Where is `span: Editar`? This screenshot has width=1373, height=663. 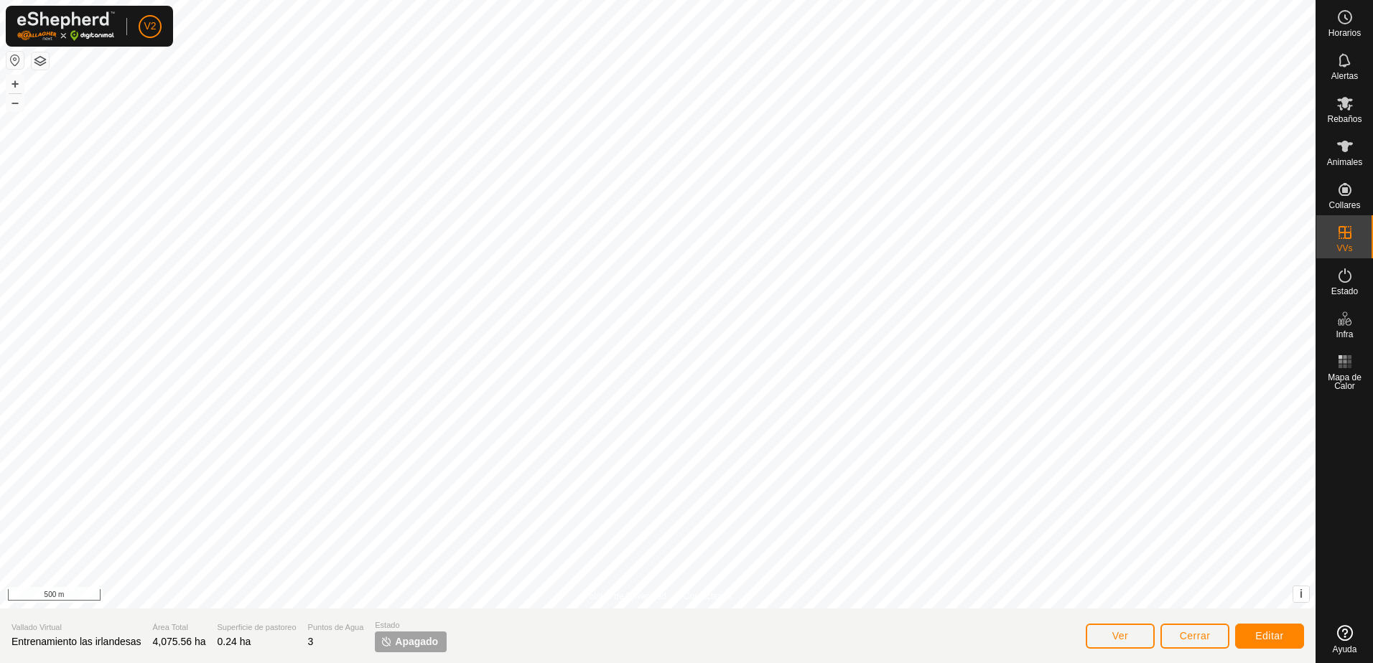 span: Editar is located at coordinates (1269, 636).